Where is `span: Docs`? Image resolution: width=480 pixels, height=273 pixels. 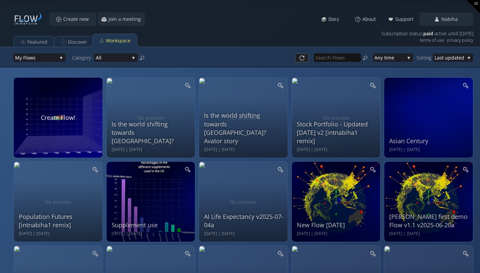
span: Docs is located at coordinates (336, 19).